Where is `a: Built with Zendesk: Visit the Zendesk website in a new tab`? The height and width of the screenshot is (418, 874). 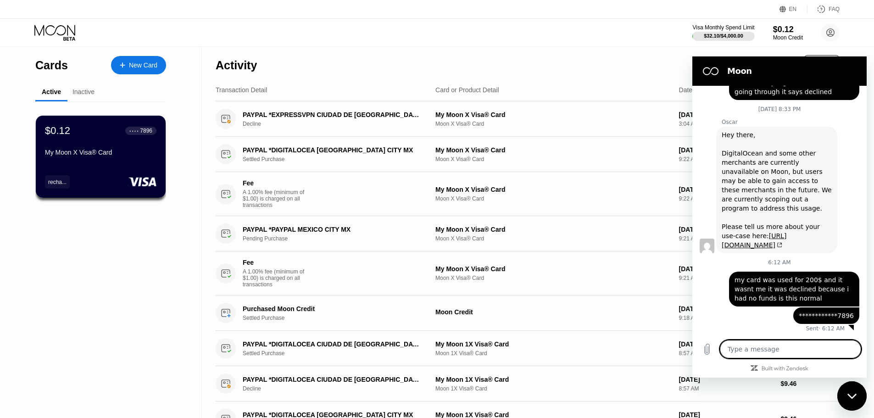
a: Built with Zendesk: Visit the Zendesk website in a new tab is located at coordinates (93, 312).